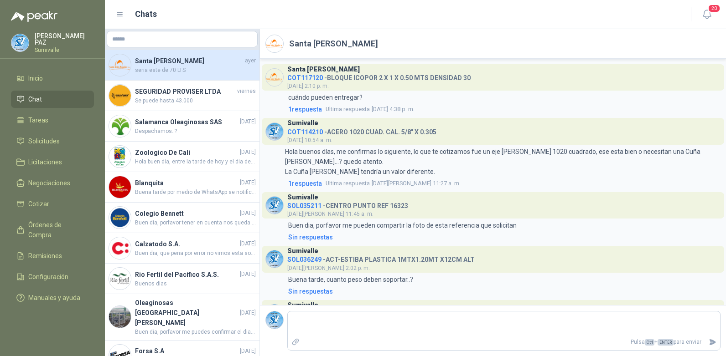 This screenshot has width=726, height=356. Describe the element at coordinates (305, 184) in the screenshot. I see `span: 1 respuesta` at that location.